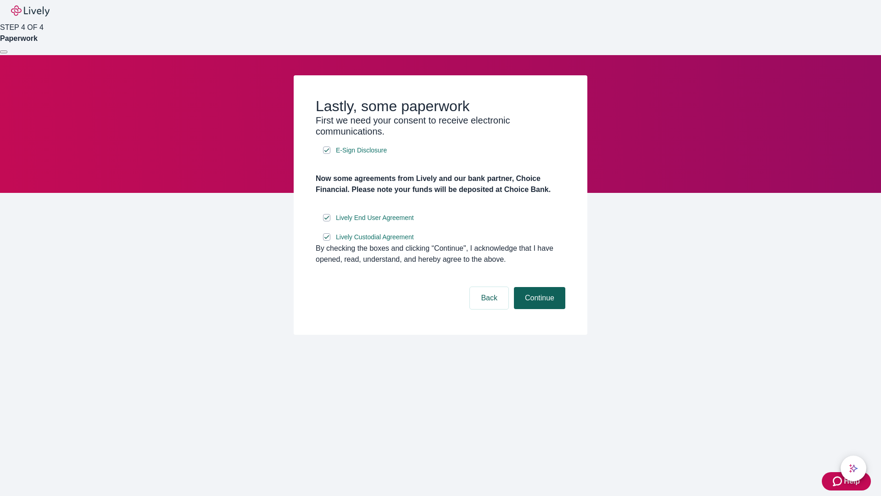 The height and width of the screenshot is (496, 881). Describe the element at coordinates (441, 184) in the screenshot. I see `h4: Now some agreements from Lively and our bank partner, Choice Financial. Please note your funds wi...` at that location.